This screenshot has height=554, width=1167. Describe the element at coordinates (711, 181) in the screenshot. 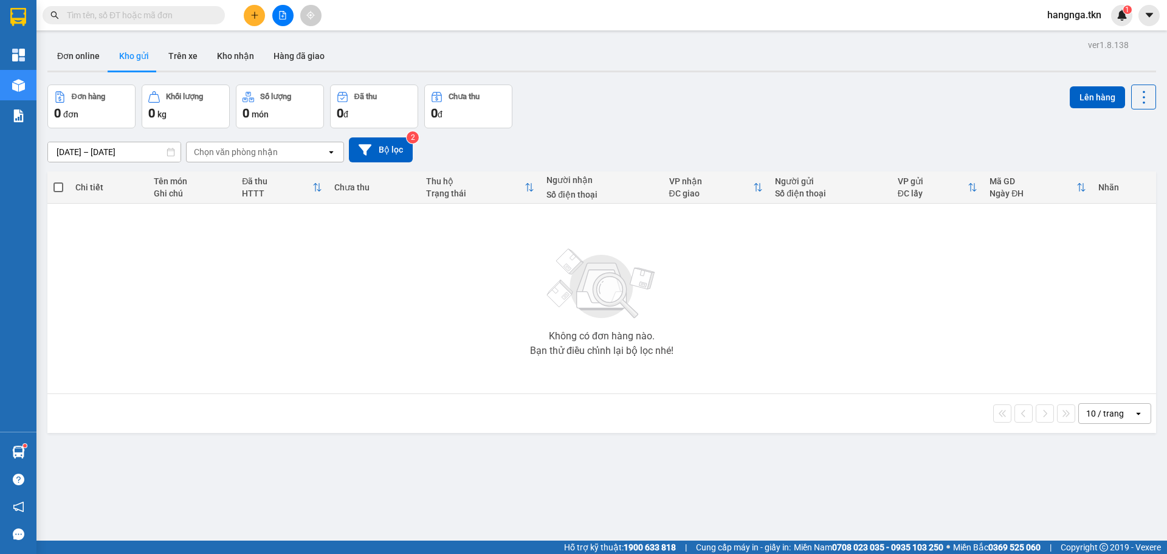

I see `div: VP nhận` at that location.